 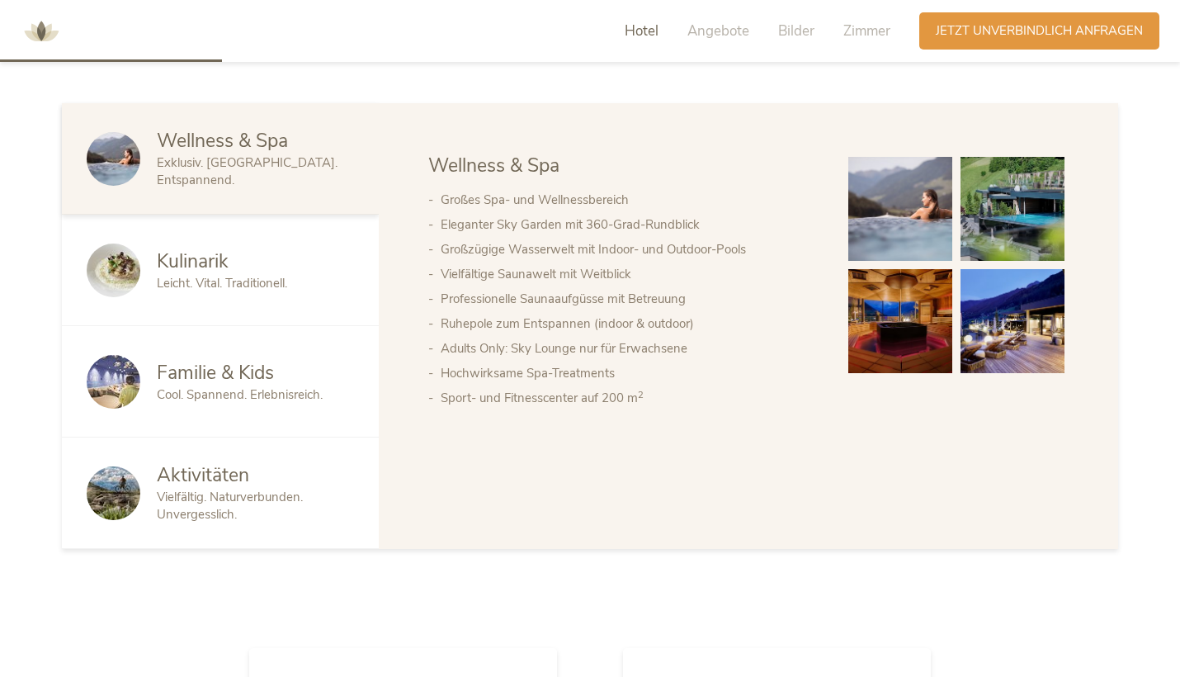 What do you see at coordinates (239, 394) in the screenshot?
I see `span: Cool. Spannend. Erlebnisreich.` at bounding box center [239, 394].